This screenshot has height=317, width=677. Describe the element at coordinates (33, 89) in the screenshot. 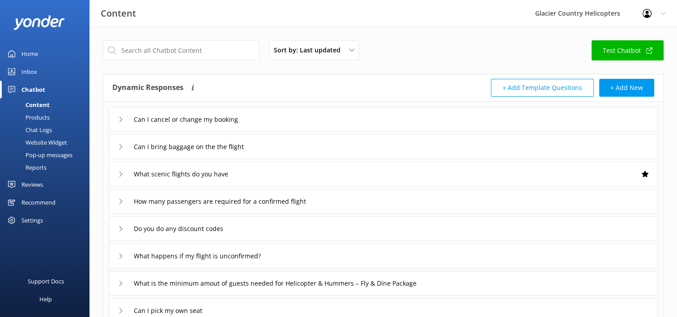

I see `div: Chatbot` at that location.